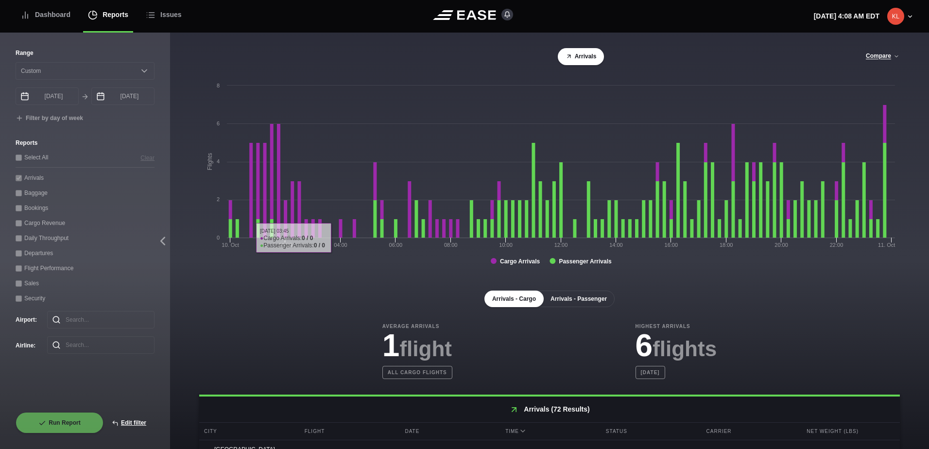 This screenshot has width=929, height=449. Describe the element at coordinates (210, 161) in the screenshot. I see `tspan: Flights` at that location.